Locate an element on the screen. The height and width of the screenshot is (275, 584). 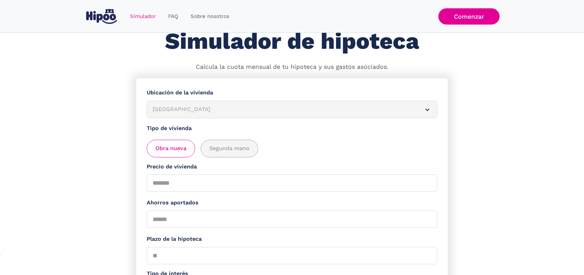
div: add_description_here is located at coordinates (292, 149).